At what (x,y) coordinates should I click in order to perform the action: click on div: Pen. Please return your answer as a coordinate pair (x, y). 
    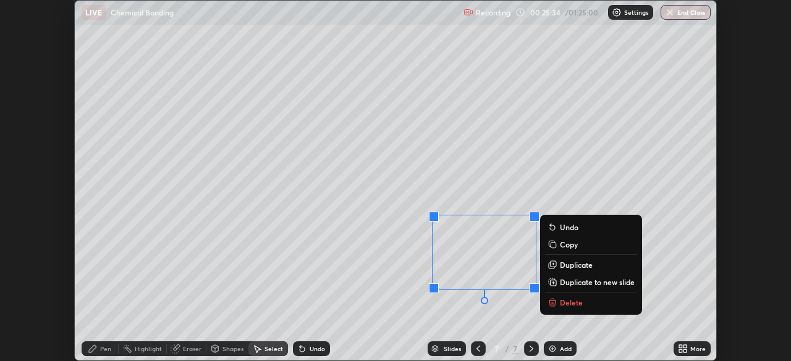
    Looking at the image, I should click on (106, 349).